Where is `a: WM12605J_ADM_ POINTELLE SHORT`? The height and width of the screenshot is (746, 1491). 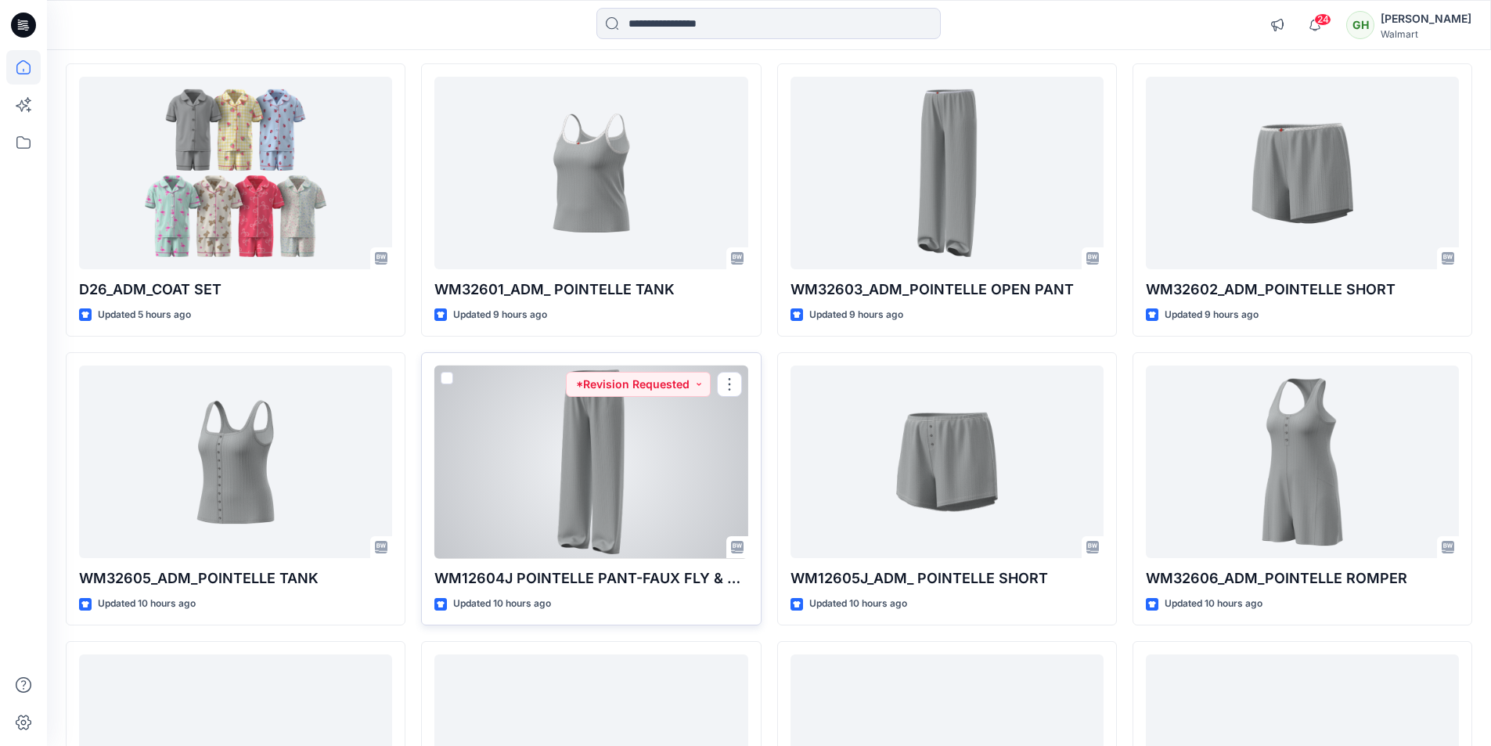 a: WM12605J_ADM_ POINTELLE SHORT is located at coordinates (947, 462).